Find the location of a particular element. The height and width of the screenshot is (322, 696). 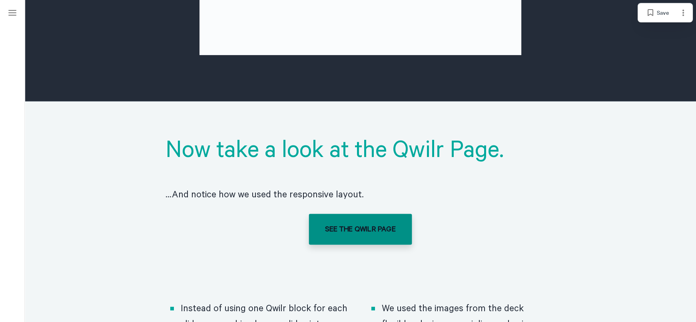

button: Save is located at coordinates (657, 13).